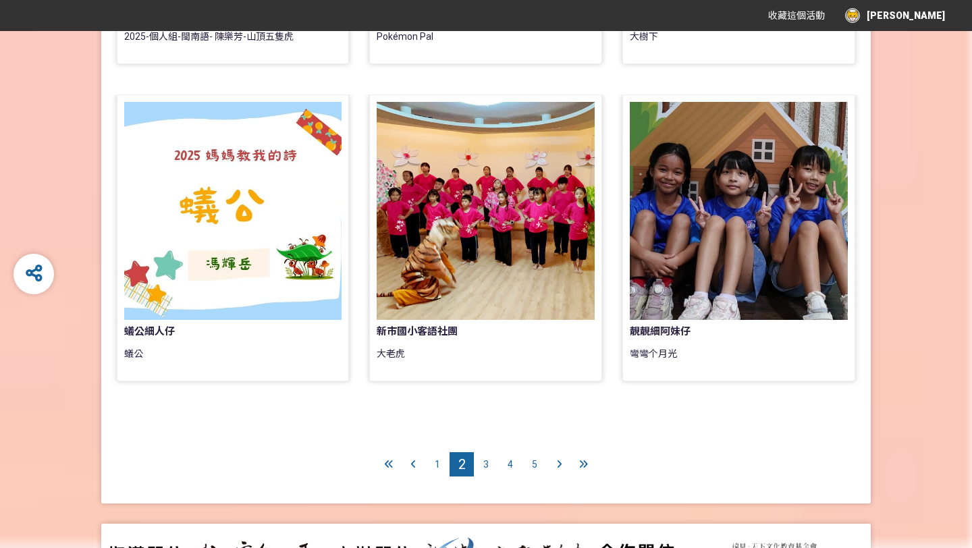 The image size is (972, 548). I want to click on a: 靚靚細阿妹仔彎彎个月光, so click(738, 238).